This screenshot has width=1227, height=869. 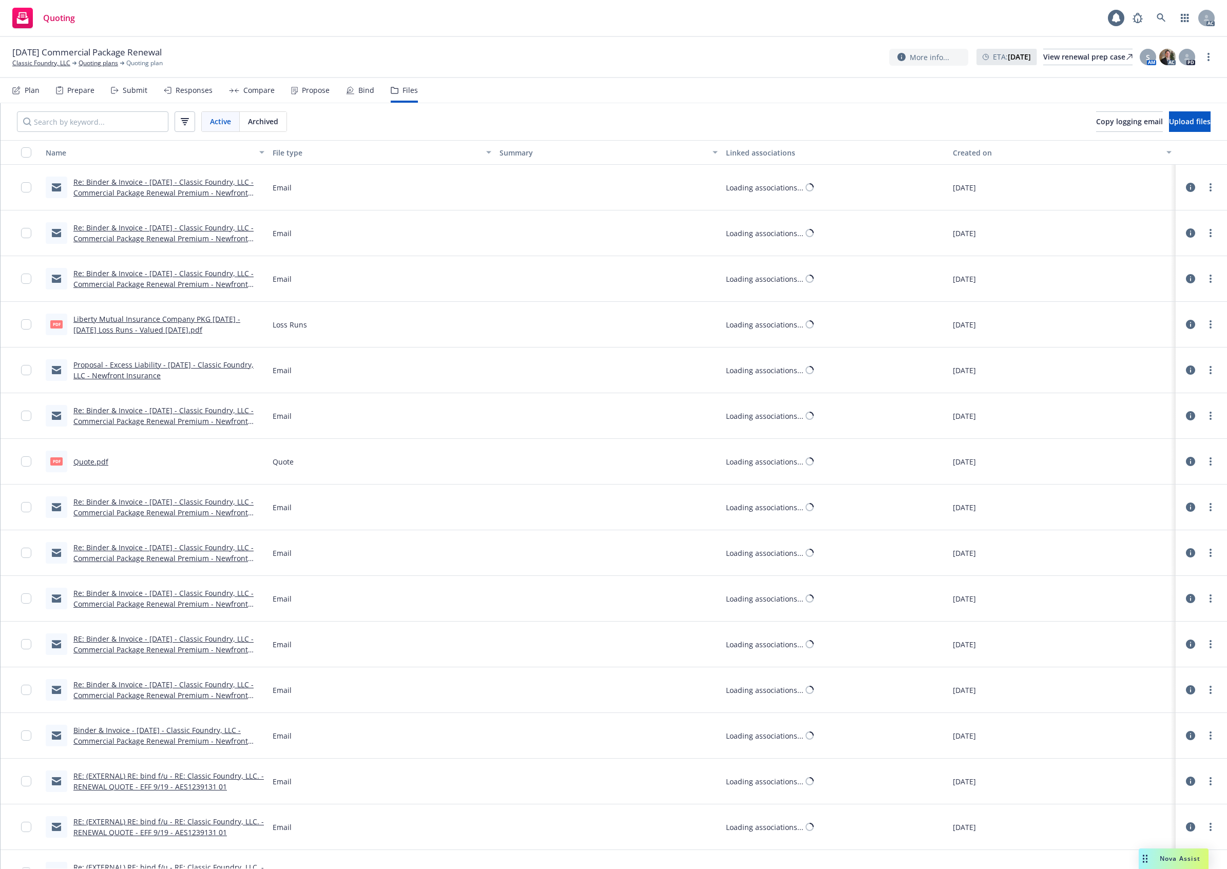 I want to click on span: Loss Runs, so click(x=290, y=324).